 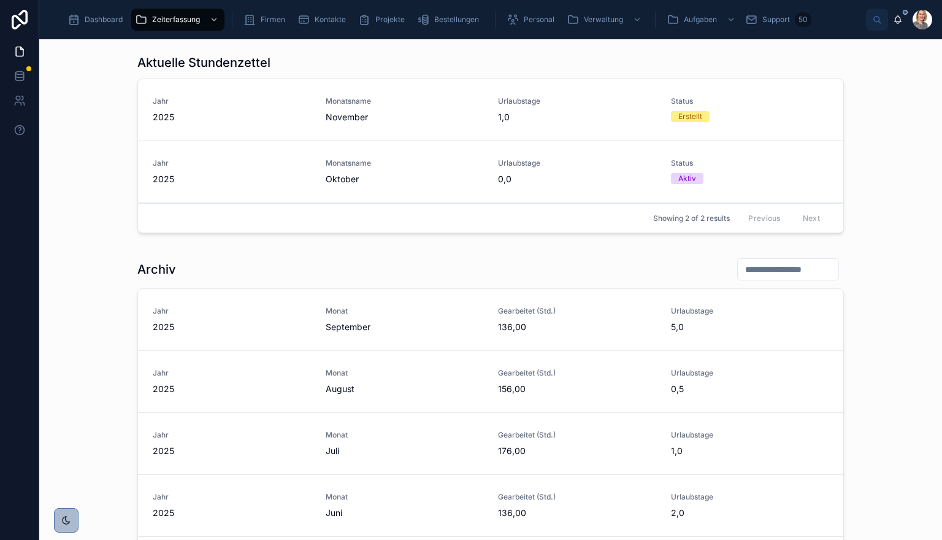 I want to click on span: Juli, so click(x=405, y=451).